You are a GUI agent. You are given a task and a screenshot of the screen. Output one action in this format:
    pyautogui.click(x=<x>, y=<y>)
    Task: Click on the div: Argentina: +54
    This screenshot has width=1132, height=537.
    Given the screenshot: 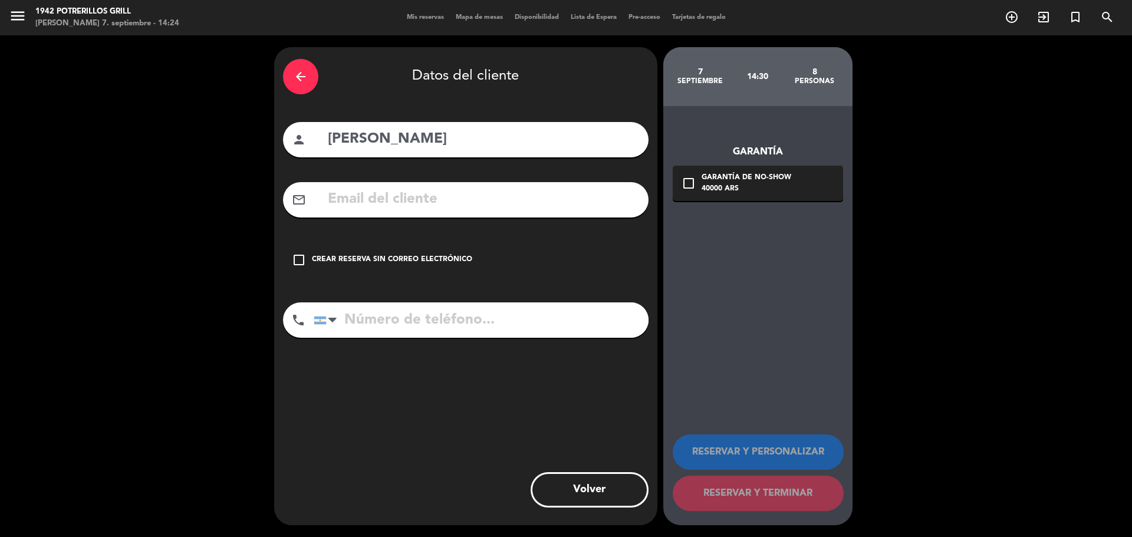 What is the action you would take?
    pyautogui.click(x=328, y=320)
    